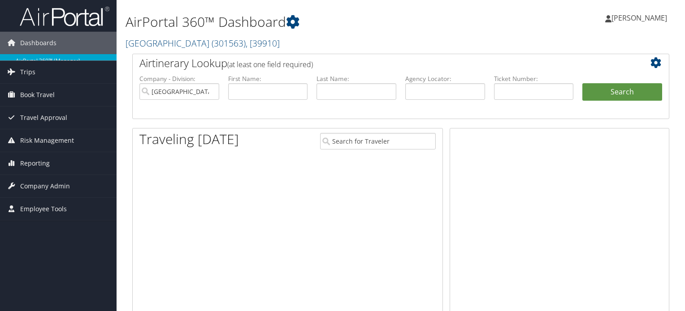 The width and height of the screenshot is (685, 311). I want to click on span: Travel Approval, so click(43, 118).